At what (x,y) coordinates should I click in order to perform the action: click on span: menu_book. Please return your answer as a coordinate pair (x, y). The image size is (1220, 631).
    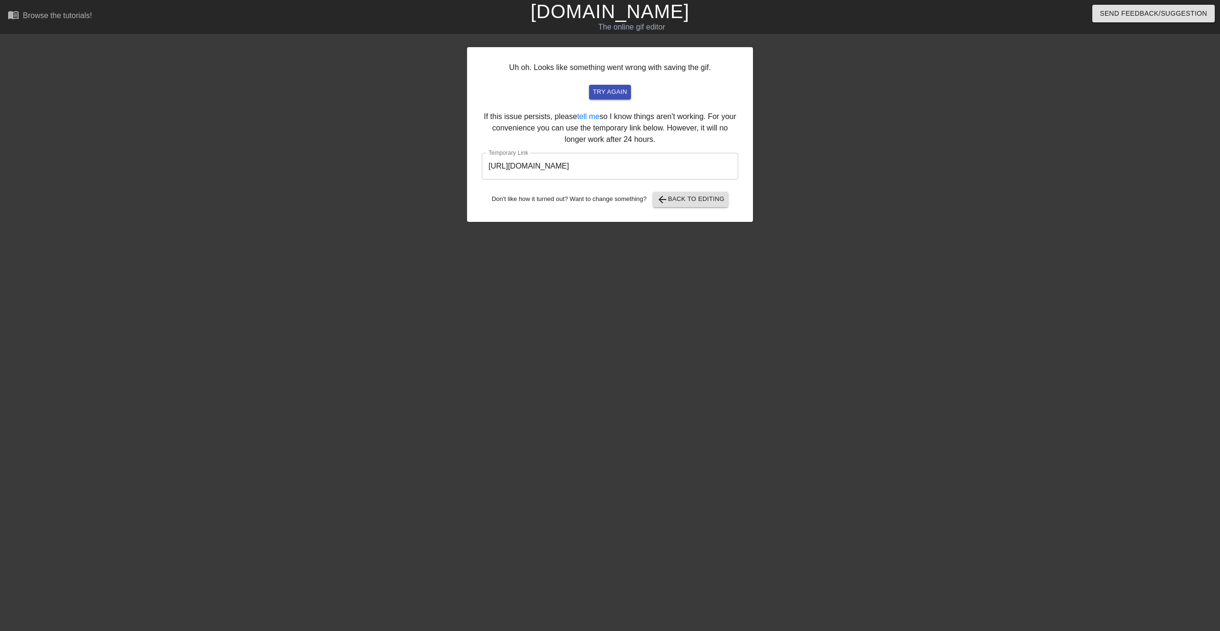
    Looking at the image, I should click on (13, 15).